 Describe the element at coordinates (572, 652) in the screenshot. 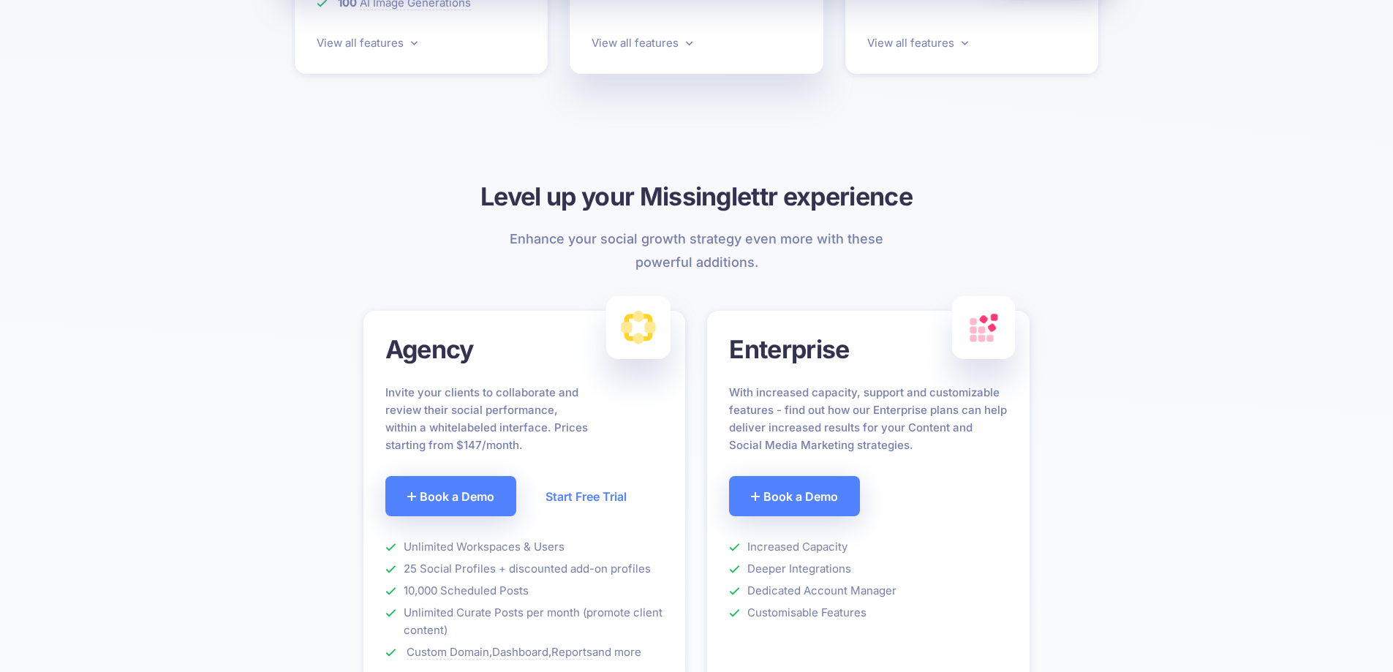

I see `span: Reports` at that location.